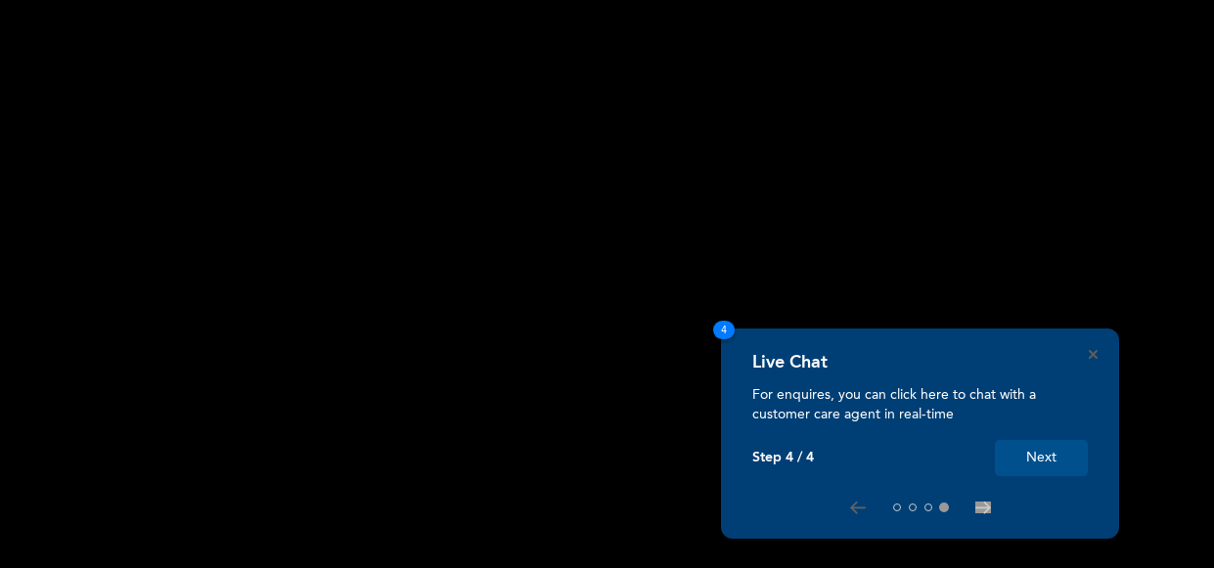  Describe the element at coordinates (1041, 458) in the screenshot. I see `button: Next` at that location.